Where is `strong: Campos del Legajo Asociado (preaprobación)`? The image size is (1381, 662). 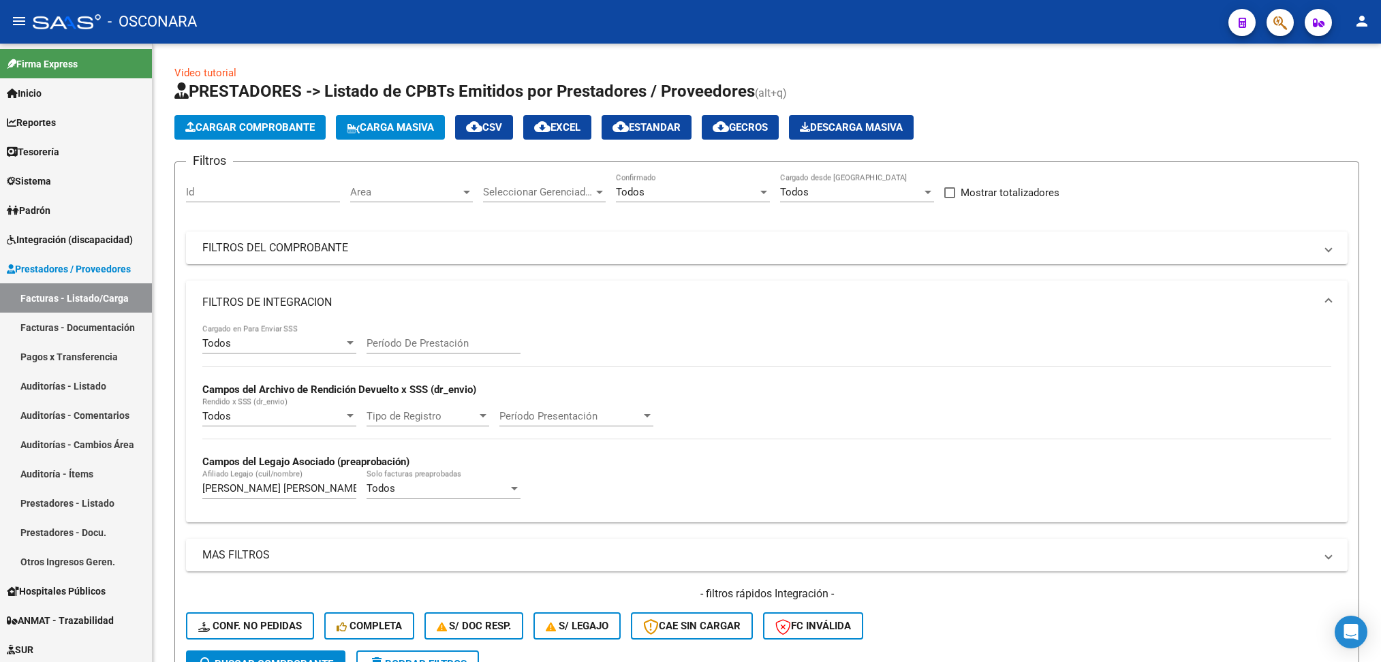
strong: Campos del Legajo Asociado (preaprobación) is located at coordinates (306, 462).